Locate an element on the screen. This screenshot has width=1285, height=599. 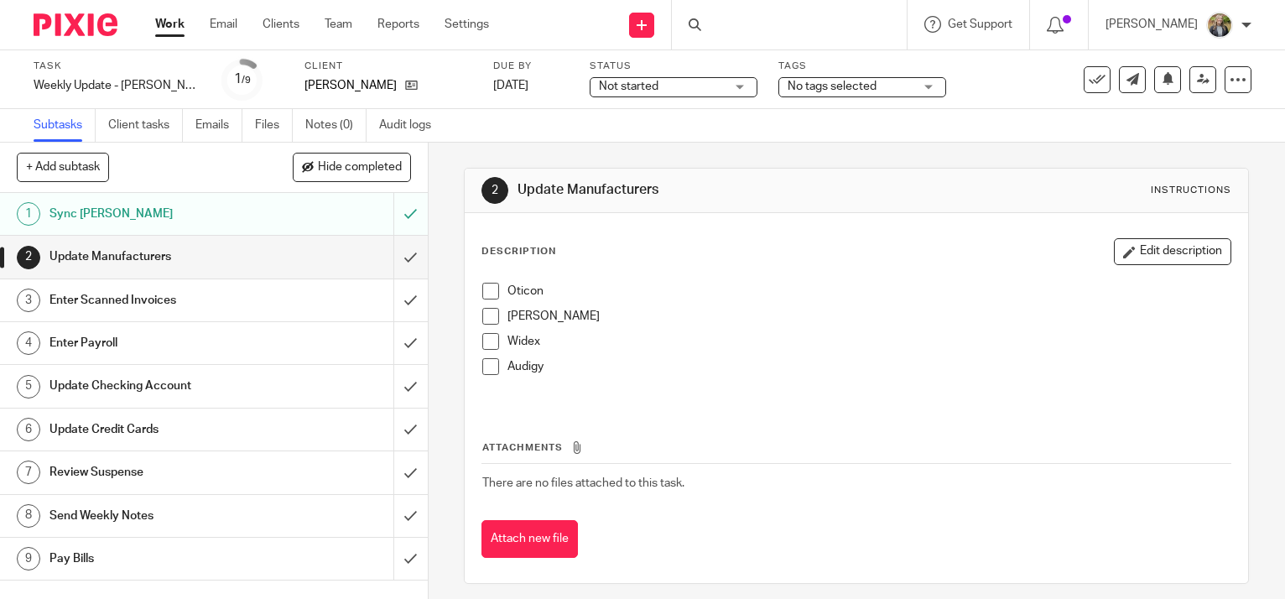
label: Status is located at coordinates (674, 66).